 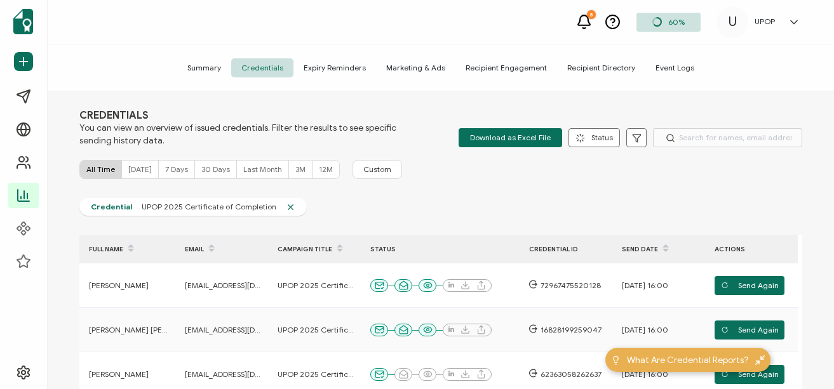 I want to click on span: Credentials, so click(x=262, y=68).